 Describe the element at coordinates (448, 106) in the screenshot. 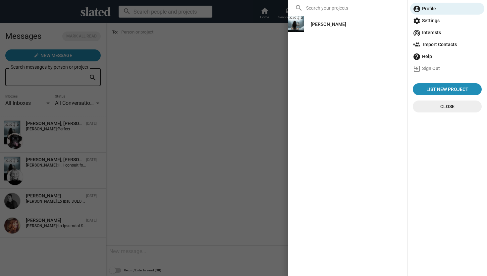

I see `span: Close` at that location.